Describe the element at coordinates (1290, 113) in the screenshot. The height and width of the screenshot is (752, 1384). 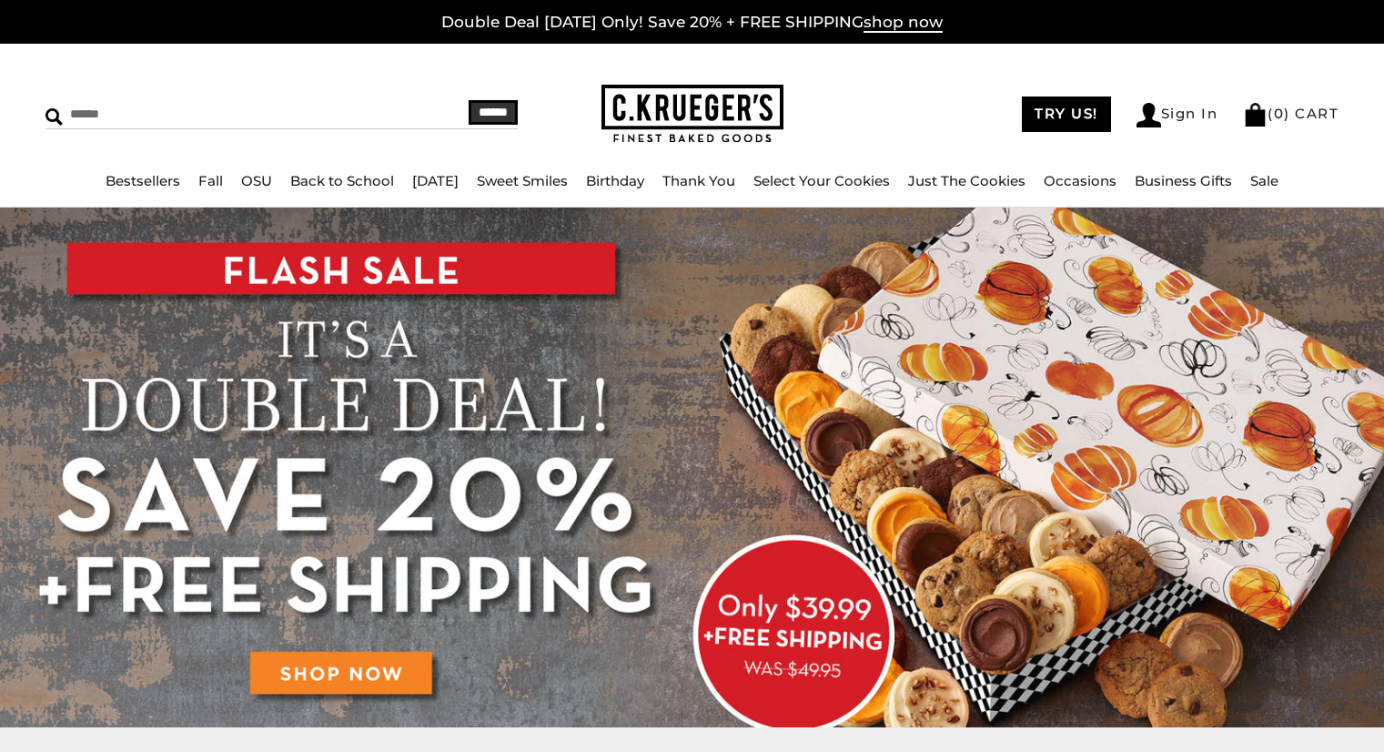
I see `a: (0) CART` at that location.